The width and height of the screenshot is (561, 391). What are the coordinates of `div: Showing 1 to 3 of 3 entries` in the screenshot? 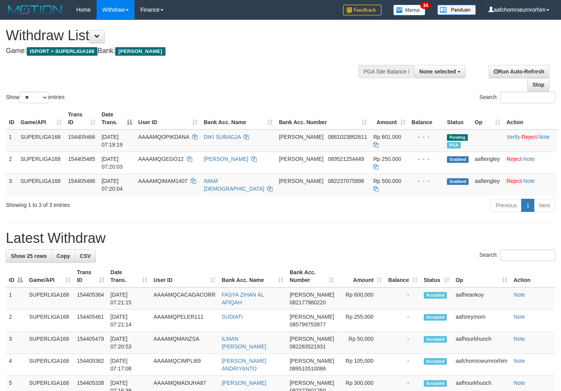 It's located at (117, 204).